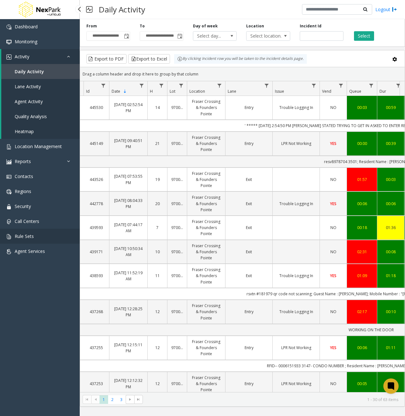 This screenshot has height=416, width=405. I want to click on div: By clicking Incident row you will be taken to the incident details page., so click(240, 59).